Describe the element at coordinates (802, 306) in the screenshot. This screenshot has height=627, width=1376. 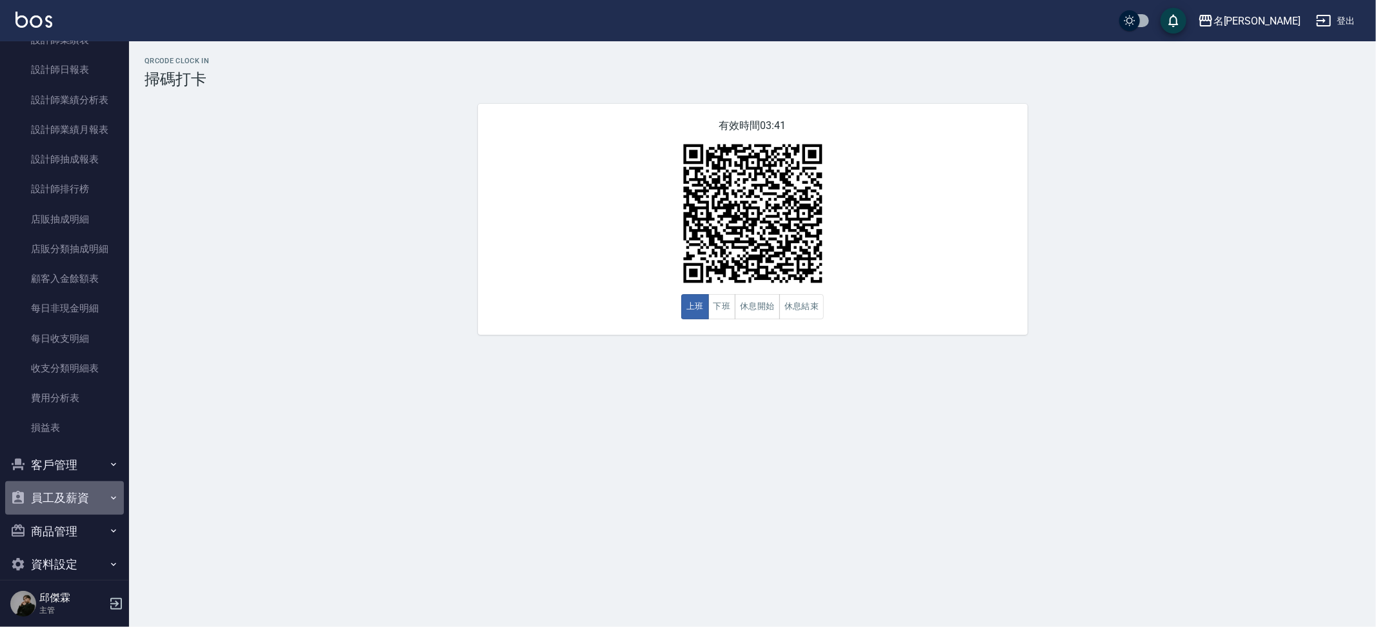
I see `button: 休息結束` at that location.